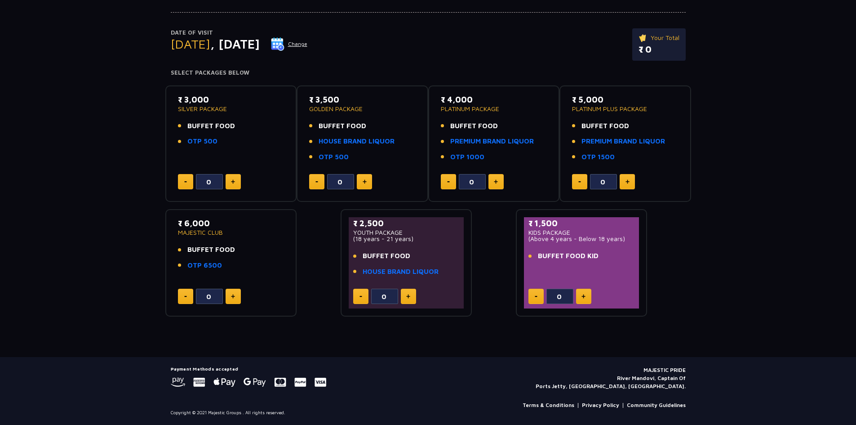 This screenshot has height=425, width=856. What do you see at coordinates (582, 239) in the screenshot?
I see `p: (Above 4 years - Below 18 years)` at bounding box center [582, 239].